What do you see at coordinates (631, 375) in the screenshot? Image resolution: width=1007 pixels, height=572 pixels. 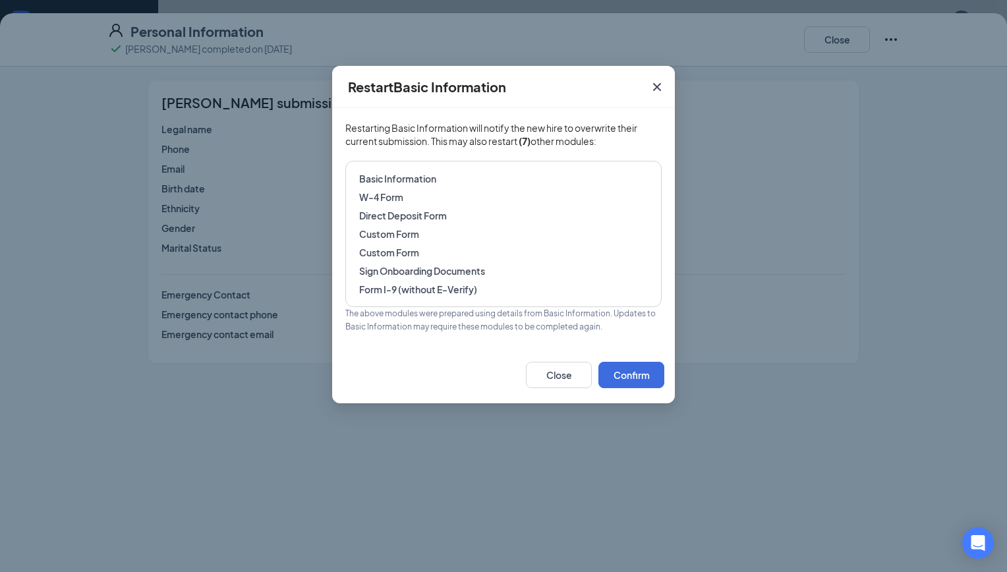 I see `button: Confirm` at bounding box center [631, 375].